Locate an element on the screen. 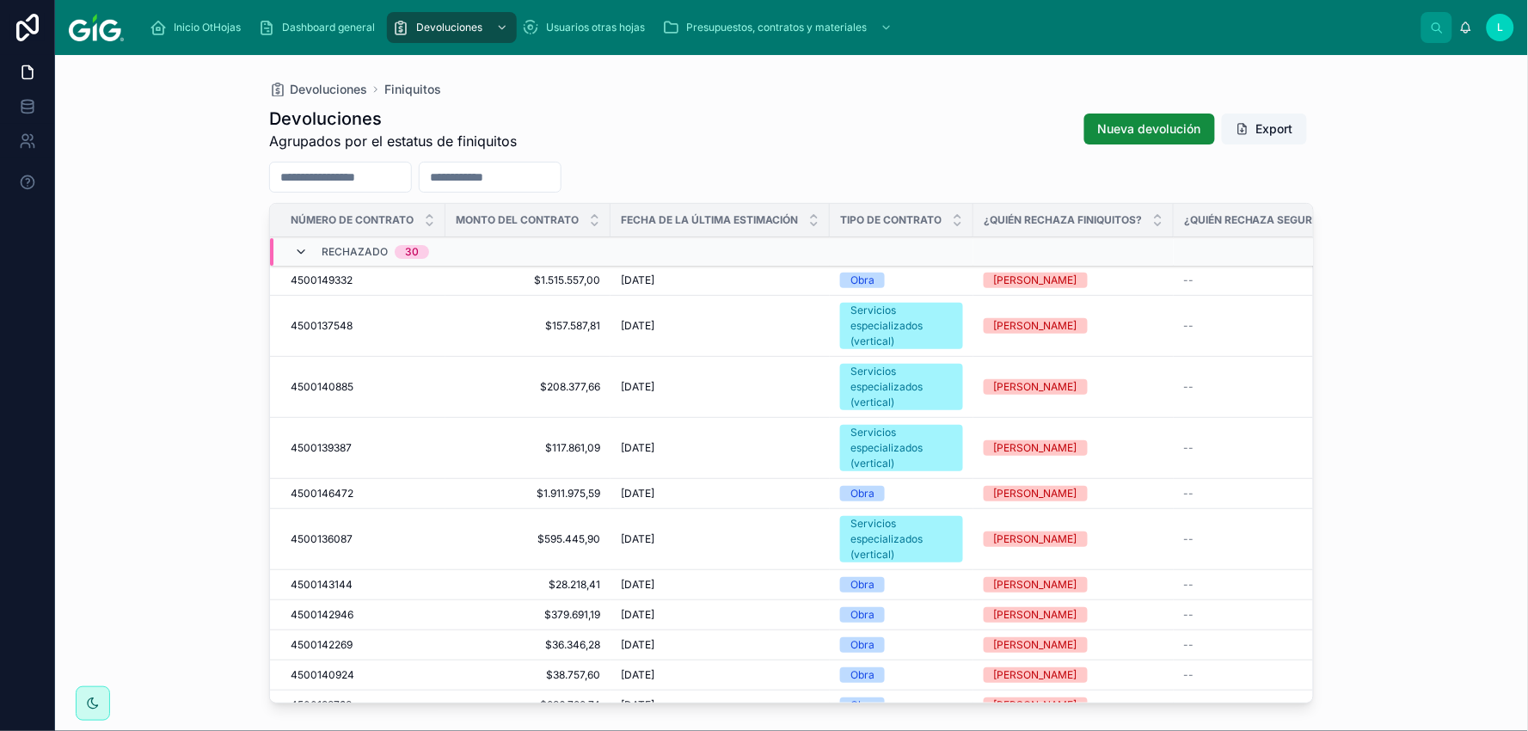  div: scrollable content is located at coordinates (779, 28).